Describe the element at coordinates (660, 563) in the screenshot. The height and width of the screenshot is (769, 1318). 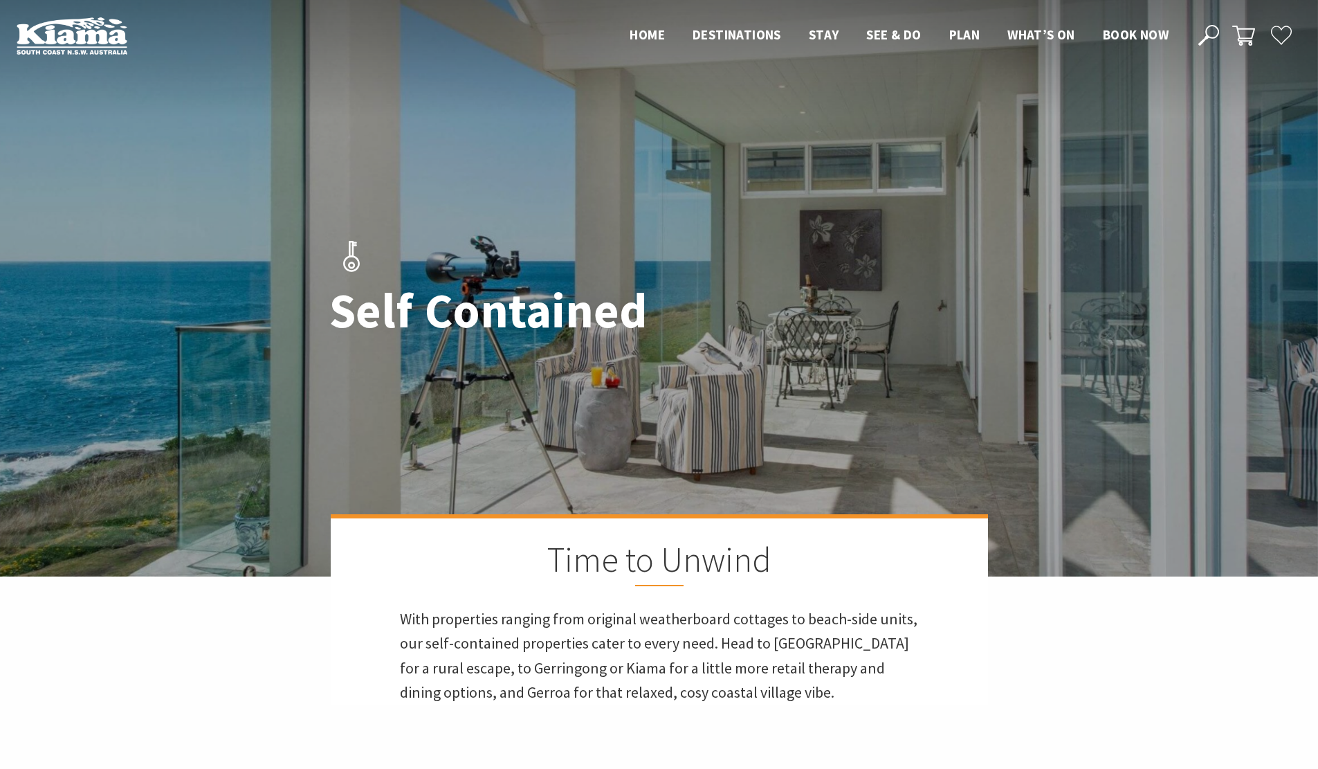
I see `h2: Time to Unwind` at that location.